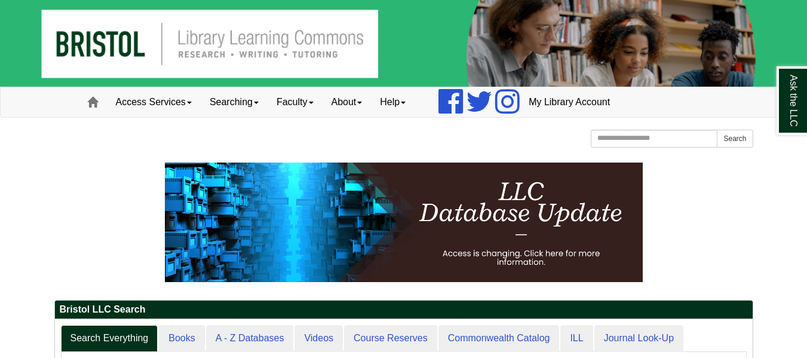  Describe the element at coordinates (577, 338) in the screenshot. I see `a: ILL` at that location.